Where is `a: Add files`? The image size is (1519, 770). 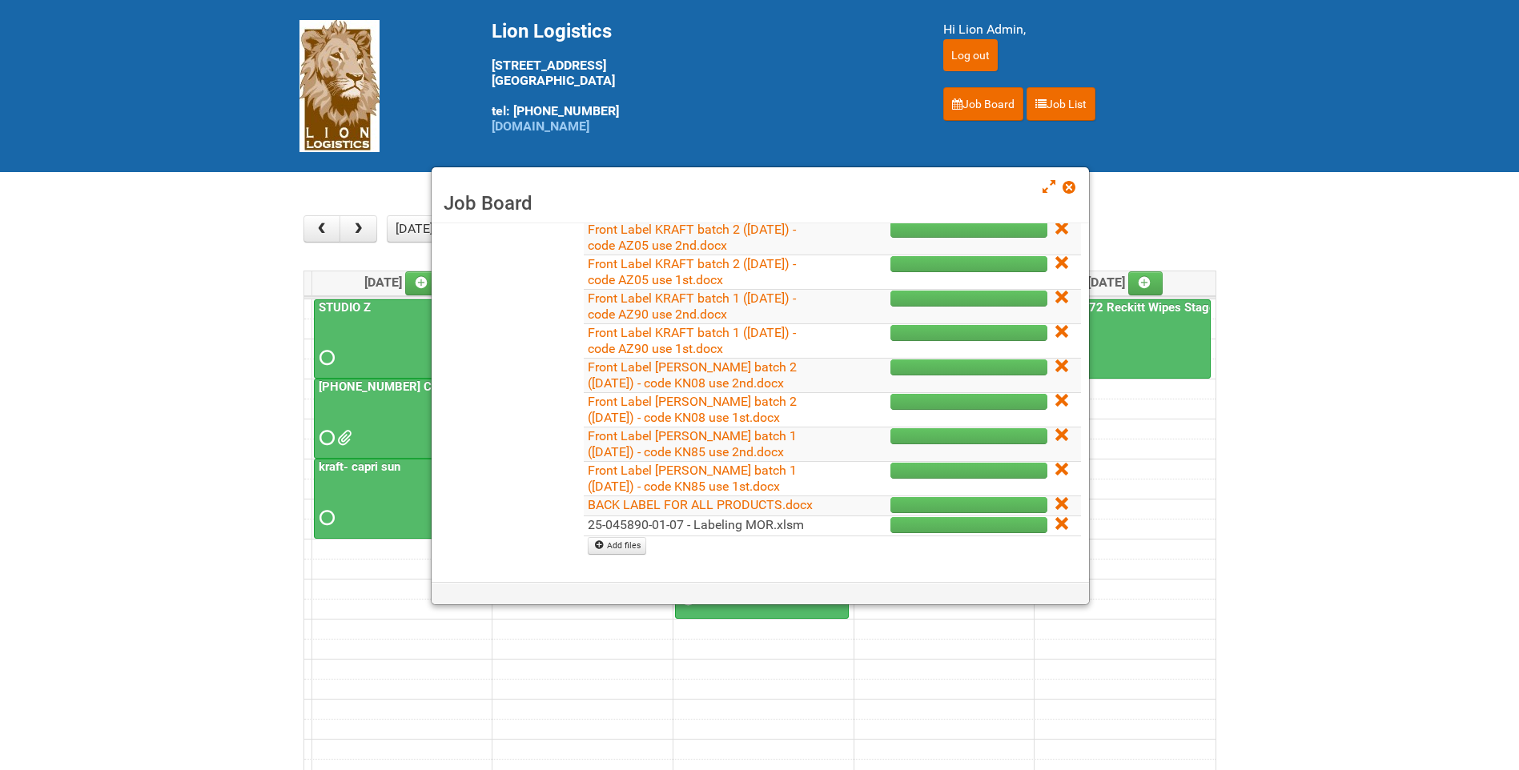
a: Add files is located at coordinates (617, 546).